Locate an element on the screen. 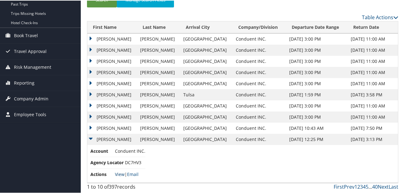 The height and width of the screenshot is (193, 402). div: 1 to 10 of records is located at coordinates (122, 188).